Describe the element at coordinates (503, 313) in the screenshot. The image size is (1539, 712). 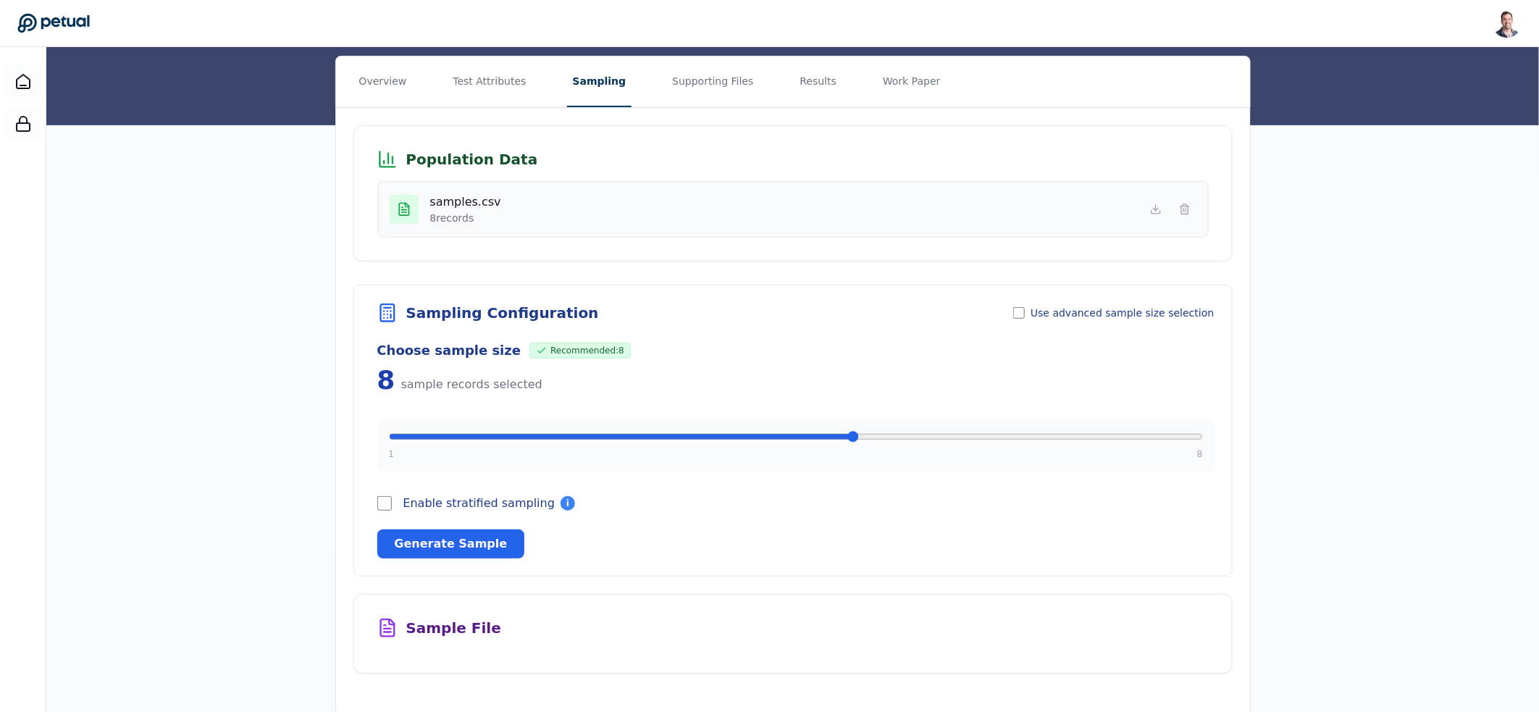
I see `h3: Sampling Configuration` at that location.